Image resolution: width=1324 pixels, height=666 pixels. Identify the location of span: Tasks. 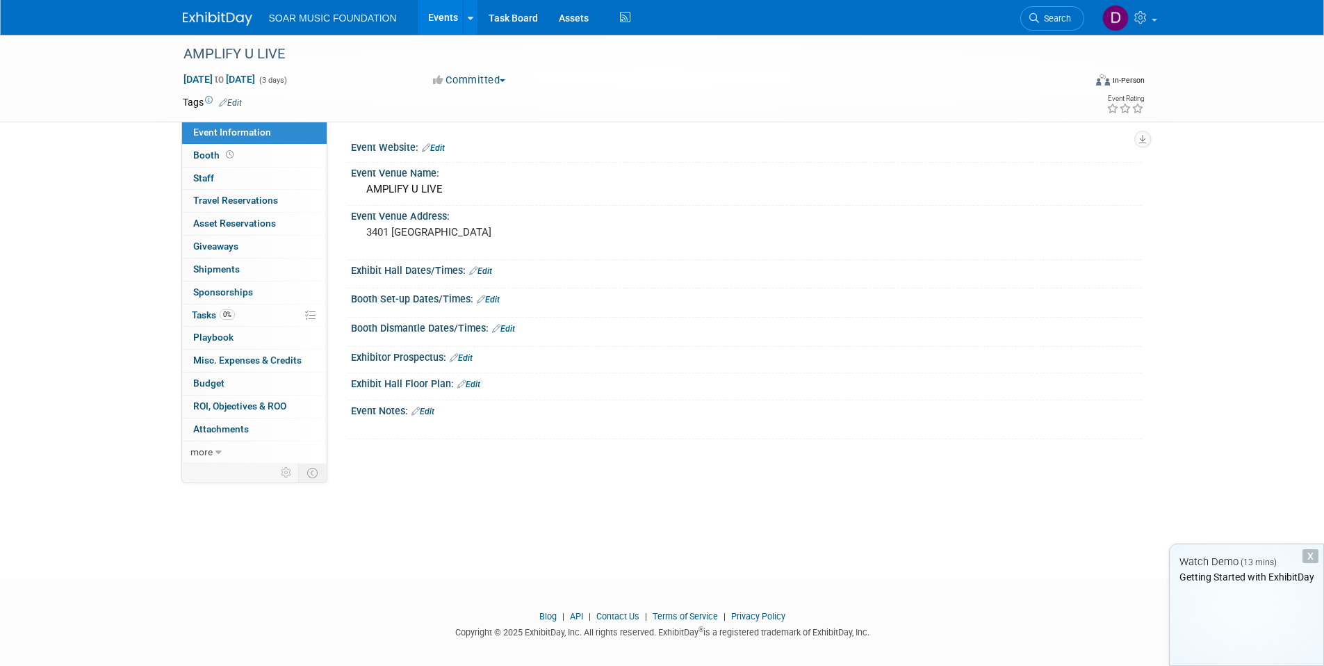
(213, 315).